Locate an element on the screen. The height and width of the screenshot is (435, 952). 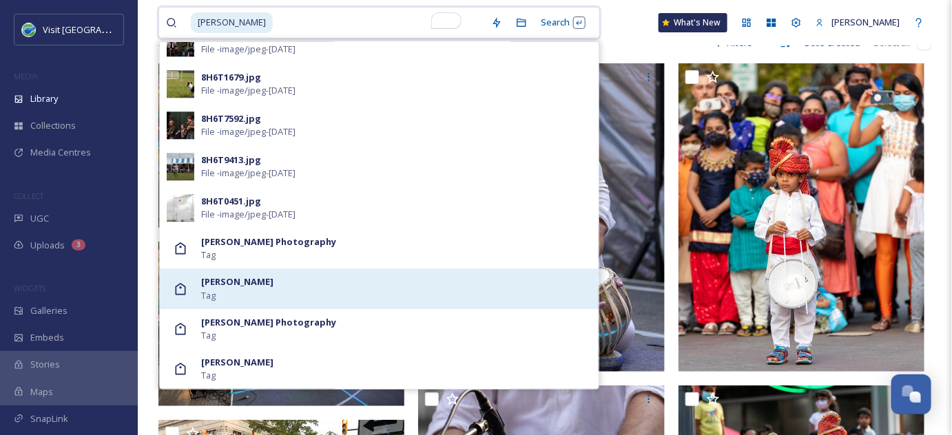
span: Collections is located at coordinates (53, 125).